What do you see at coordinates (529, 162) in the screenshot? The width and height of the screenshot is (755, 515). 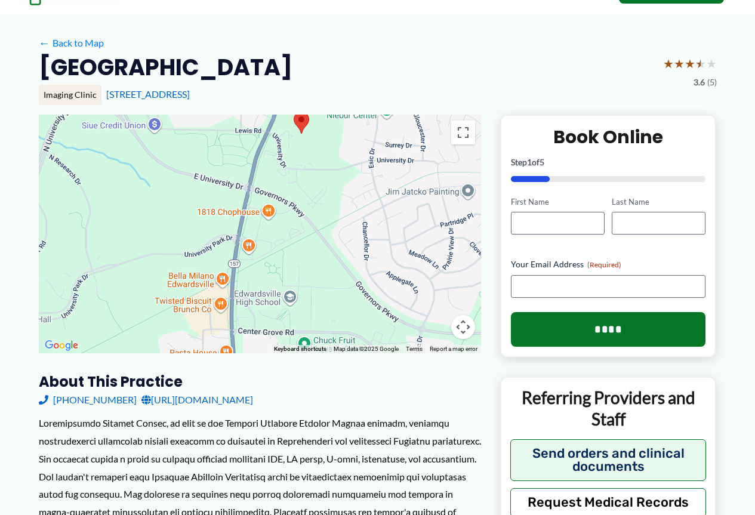 I see `span: 1` at bounding box center [529, 162].